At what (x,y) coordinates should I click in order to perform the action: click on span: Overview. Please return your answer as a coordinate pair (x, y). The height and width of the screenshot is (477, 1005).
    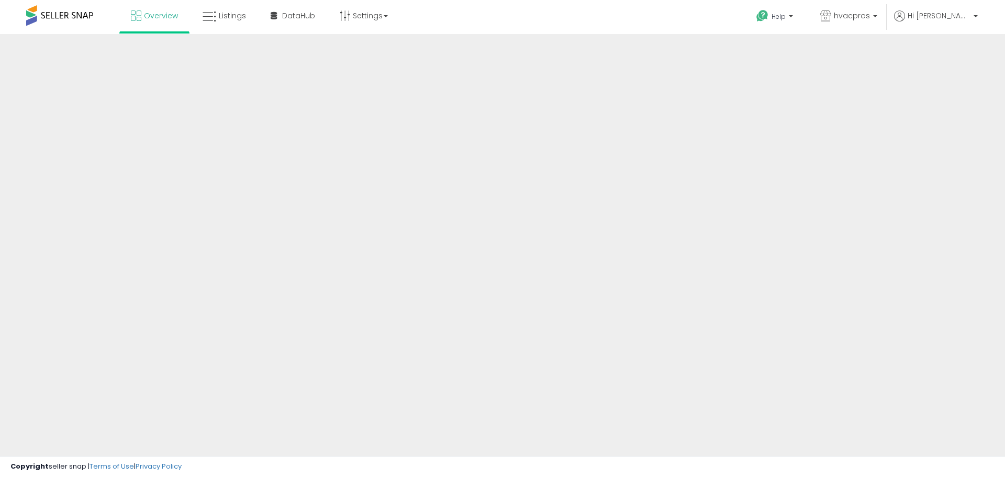
    Looking at the image, I should click on (161, 16).